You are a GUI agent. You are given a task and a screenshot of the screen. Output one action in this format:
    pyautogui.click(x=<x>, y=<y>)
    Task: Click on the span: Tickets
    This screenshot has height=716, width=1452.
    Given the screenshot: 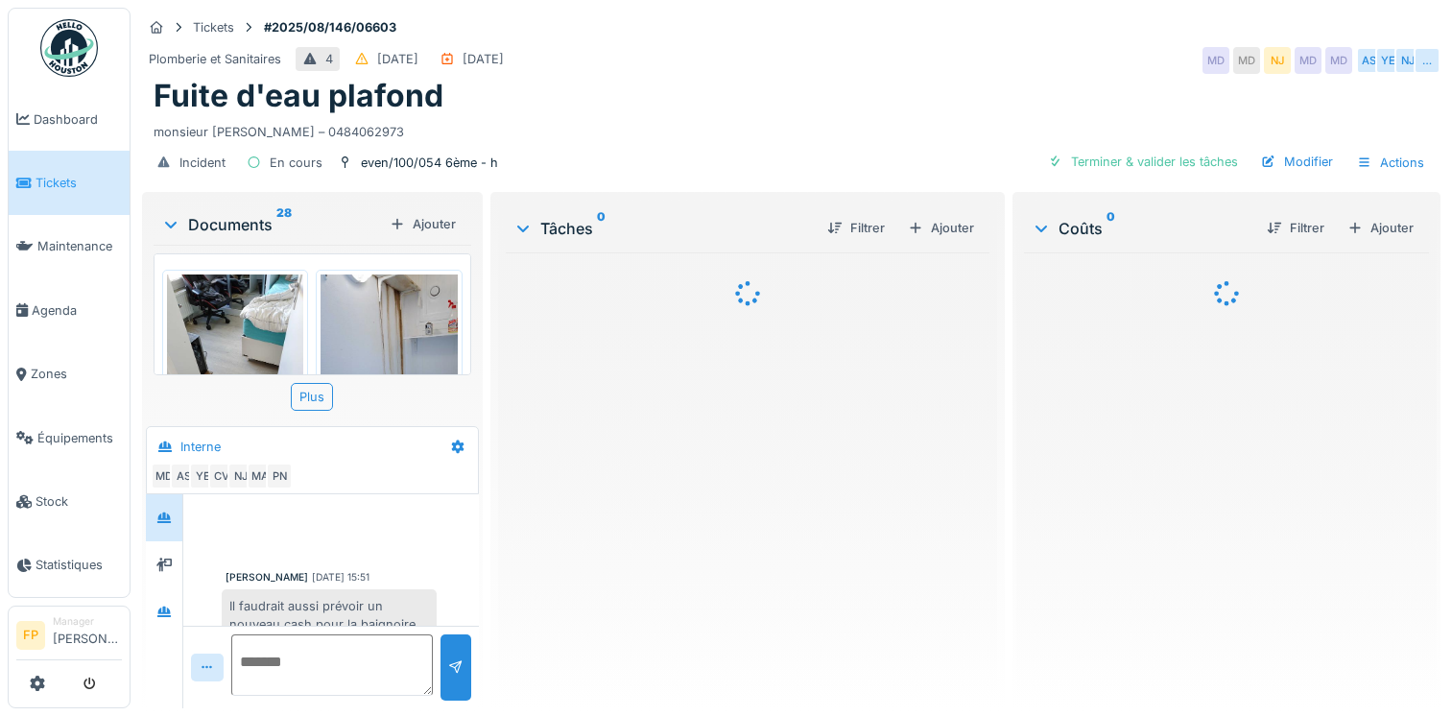 What is the action you would take?
    pyautogui.click(x=79, y=182)
    